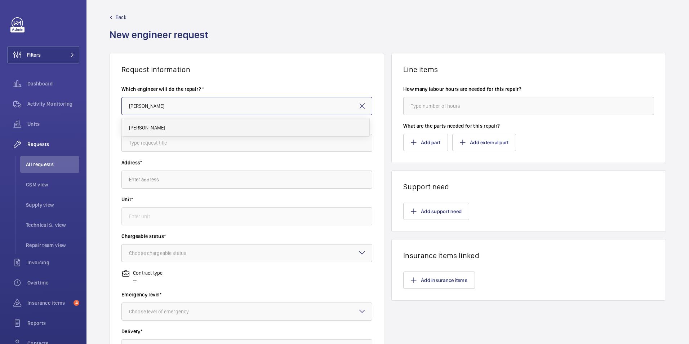 This screenshot has width=689, height=344. Describe the element at coordinates (529, 106) in the screenshot. I see `input: Type number of hours` at that location.